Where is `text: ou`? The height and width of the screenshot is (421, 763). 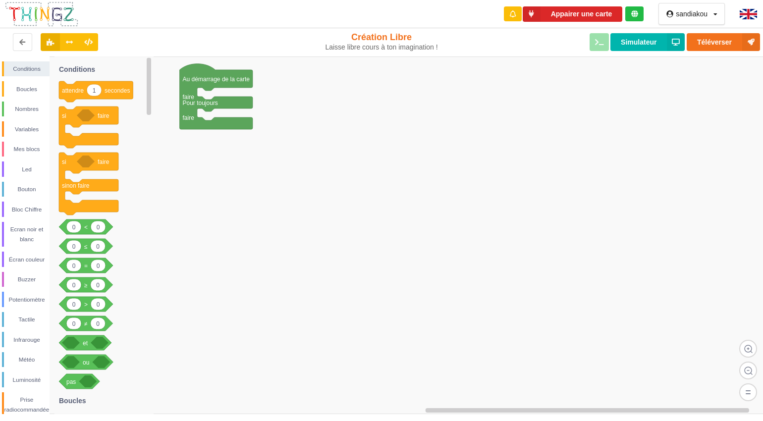 text: ou is located at coordinates (86, 363).